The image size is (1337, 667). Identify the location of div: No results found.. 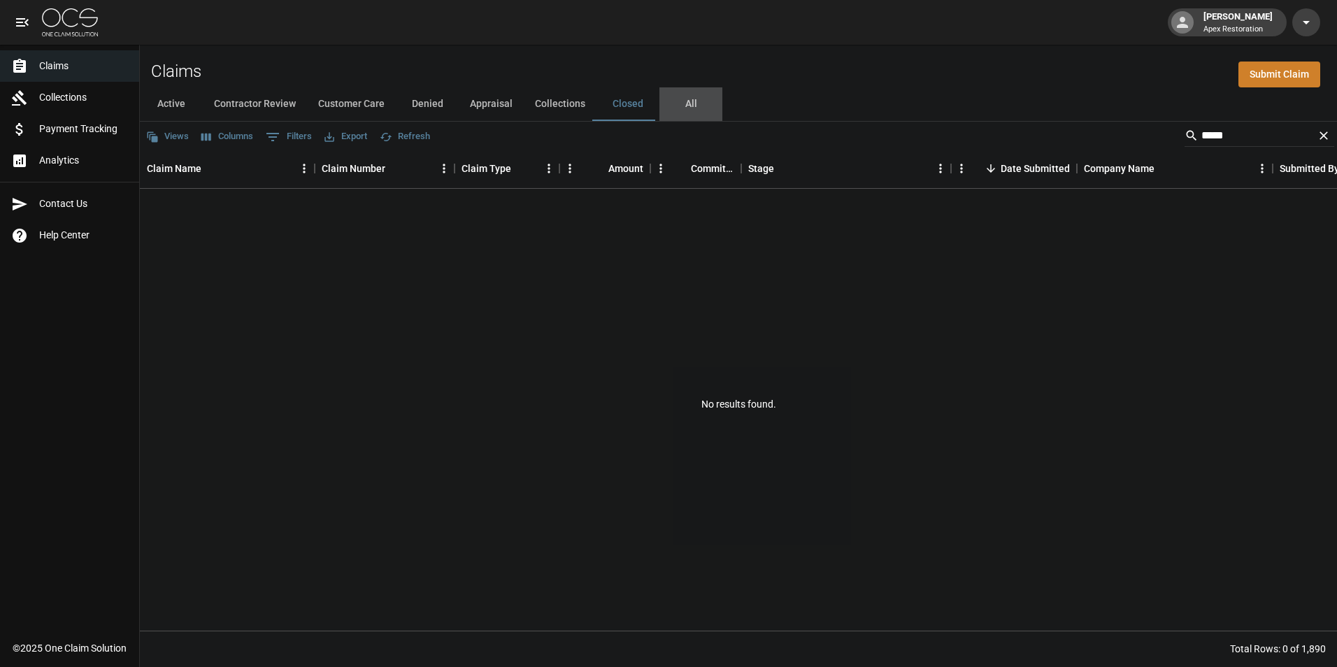
(739, 404).